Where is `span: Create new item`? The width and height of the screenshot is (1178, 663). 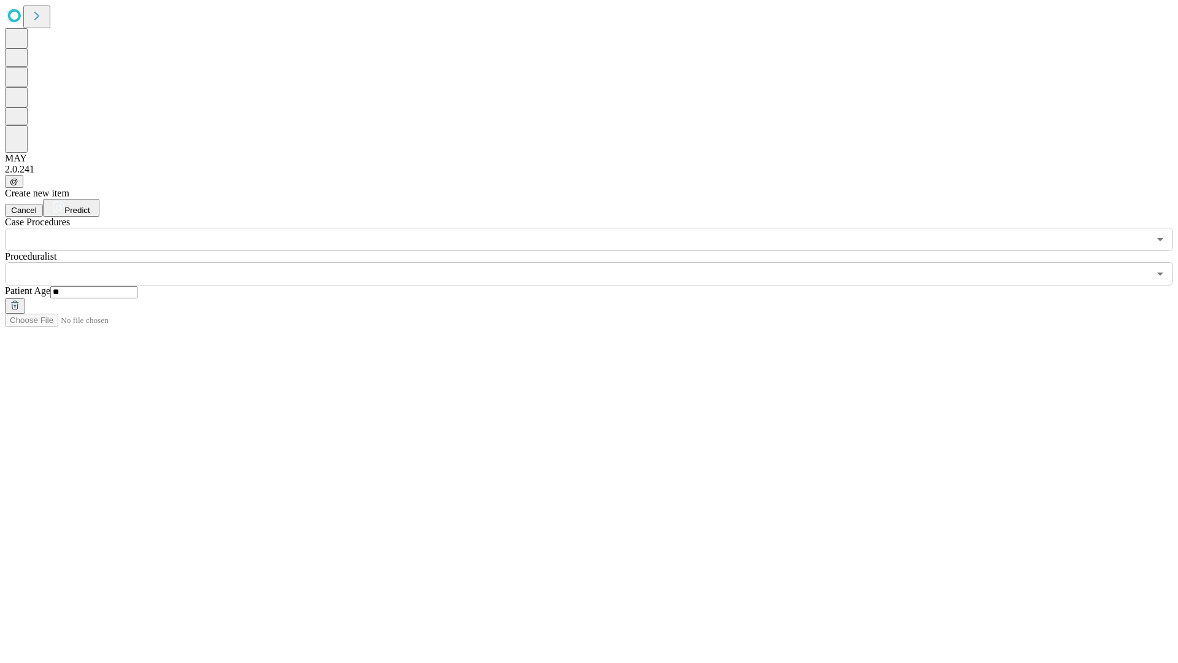
span: Create new item is located at coordinates (37, 193).